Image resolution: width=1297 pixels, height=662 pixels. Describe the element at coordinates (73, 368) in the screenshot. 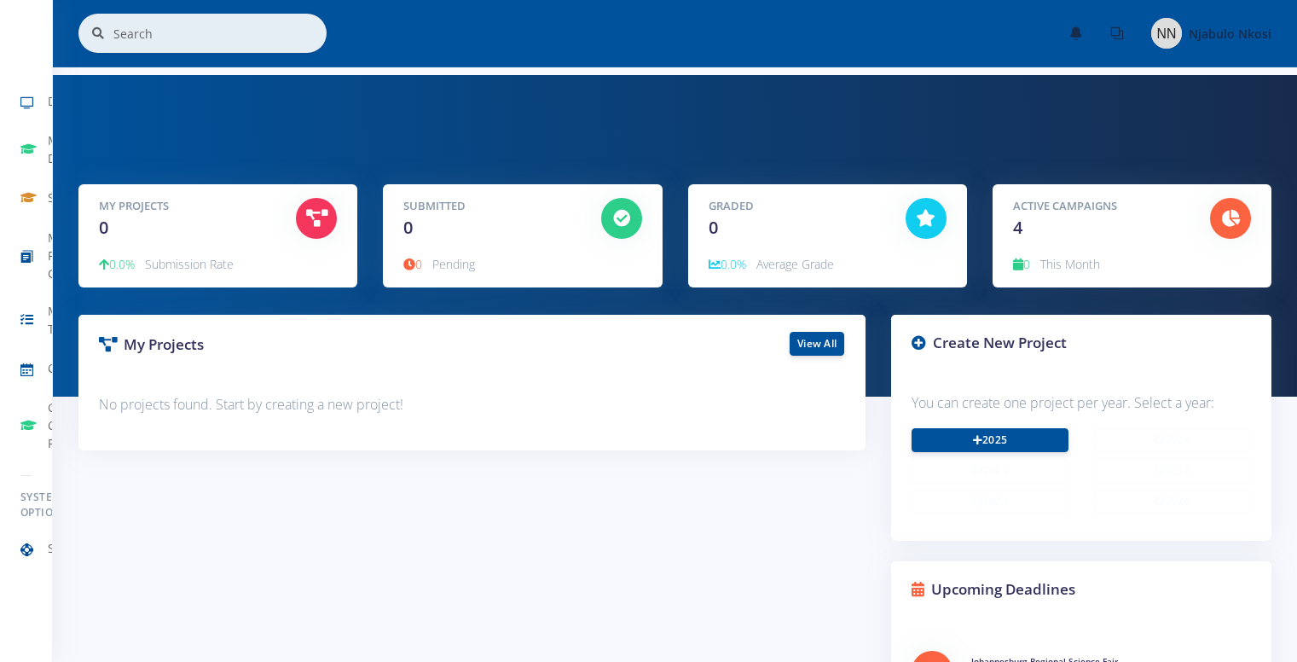

I see `span: Calendar` at that location.